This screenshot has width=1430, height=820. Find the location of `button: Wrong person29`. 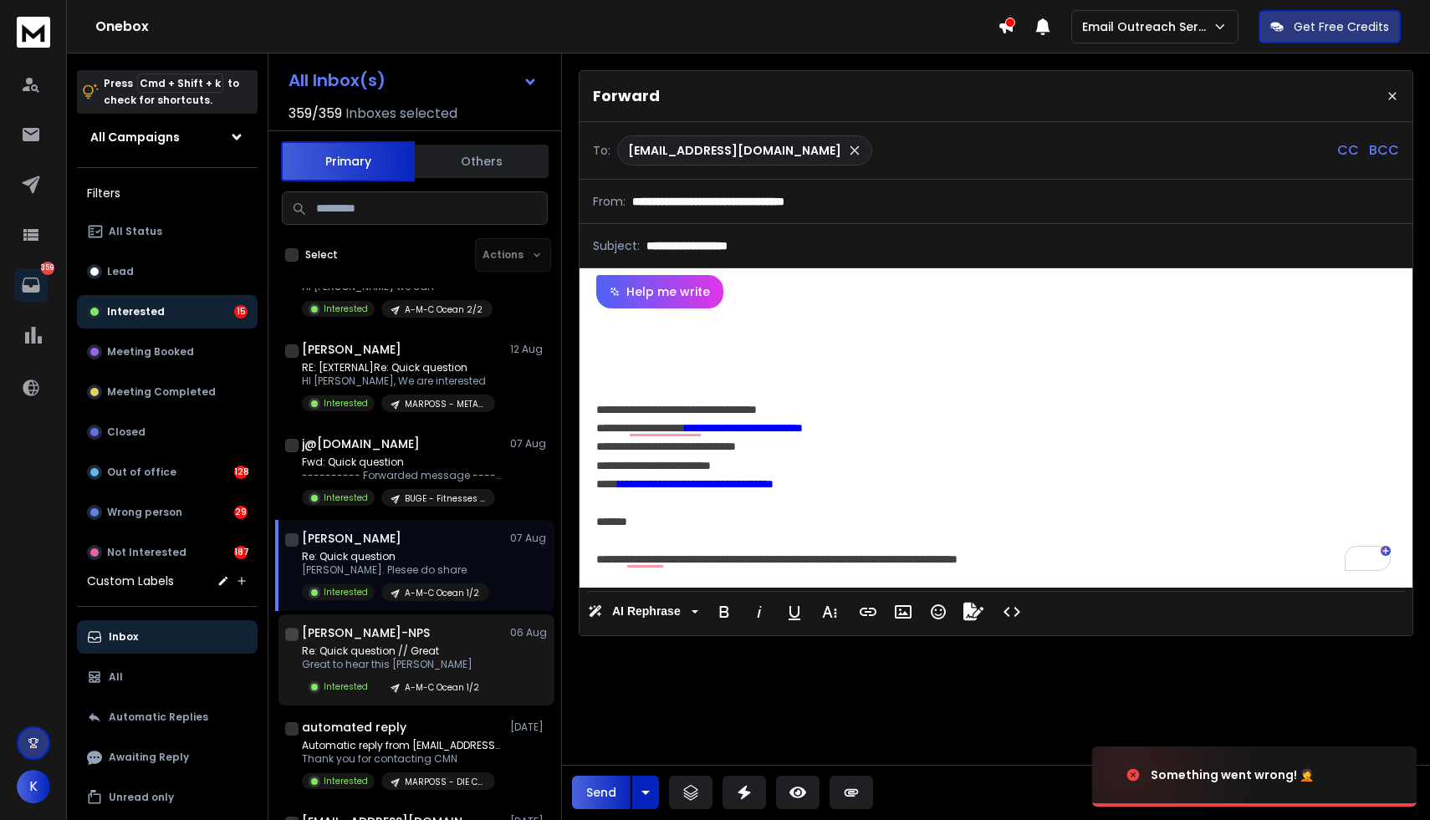

button: Wrong person29 is located at coordinates (167, 512).